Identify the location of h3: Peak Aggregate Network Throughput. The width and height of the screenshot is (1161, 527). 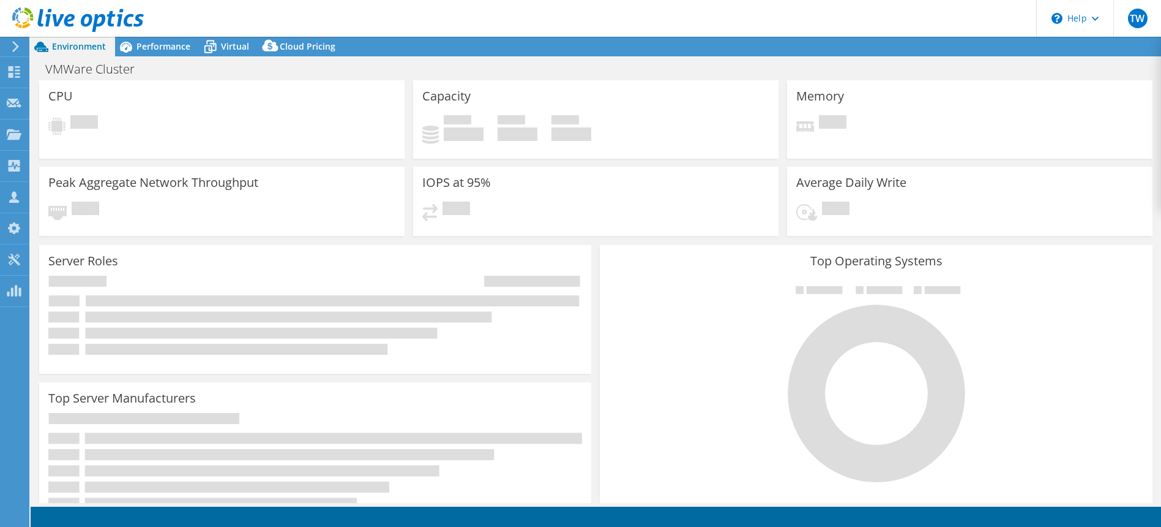
(153, 182).